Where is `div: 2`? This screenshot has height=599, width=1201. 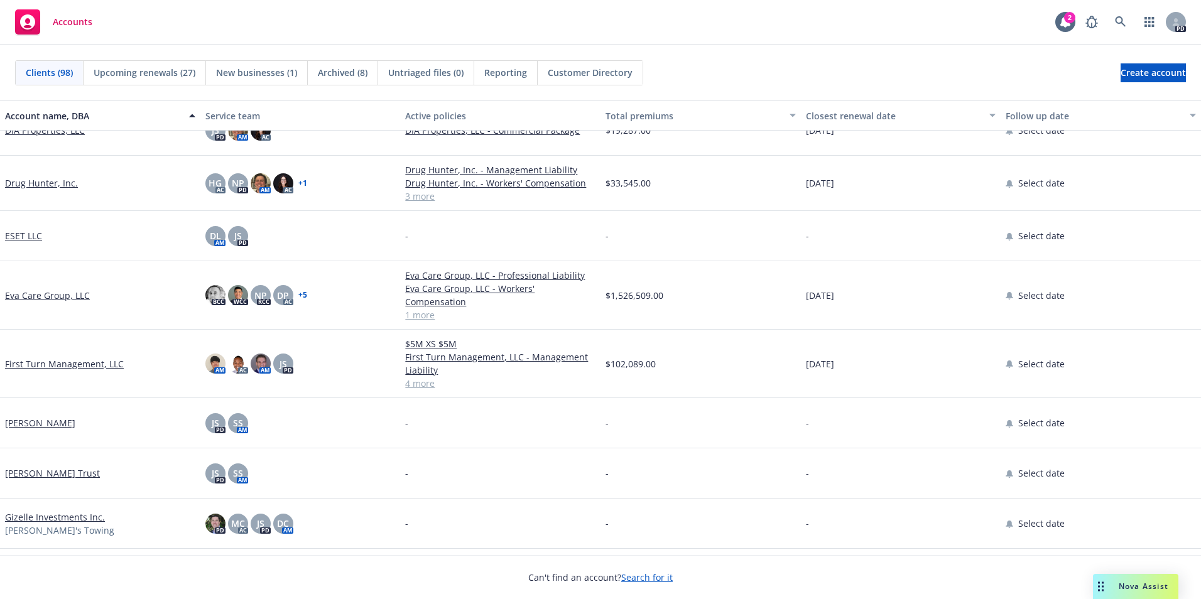
div: 2 is located at coordinates (1070, 18).